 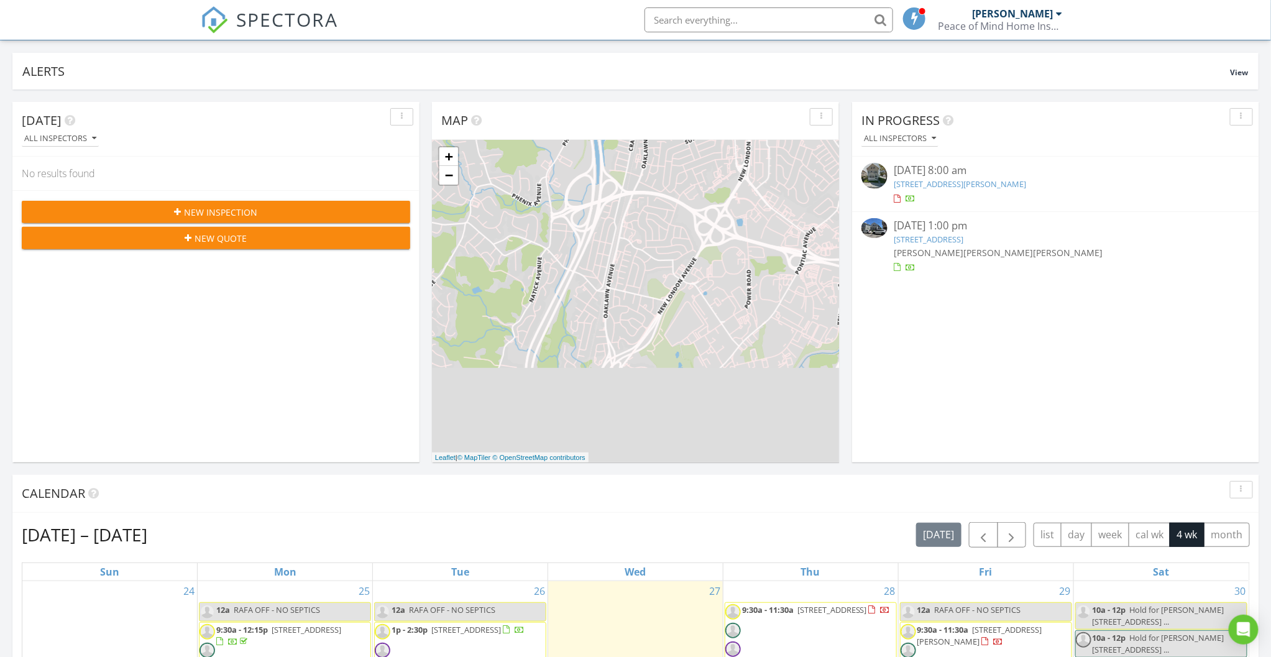 What do you see at coordinates (221, 212) in the screenshot?
I see `span: New Inspection` at bounding box center [221, 212].